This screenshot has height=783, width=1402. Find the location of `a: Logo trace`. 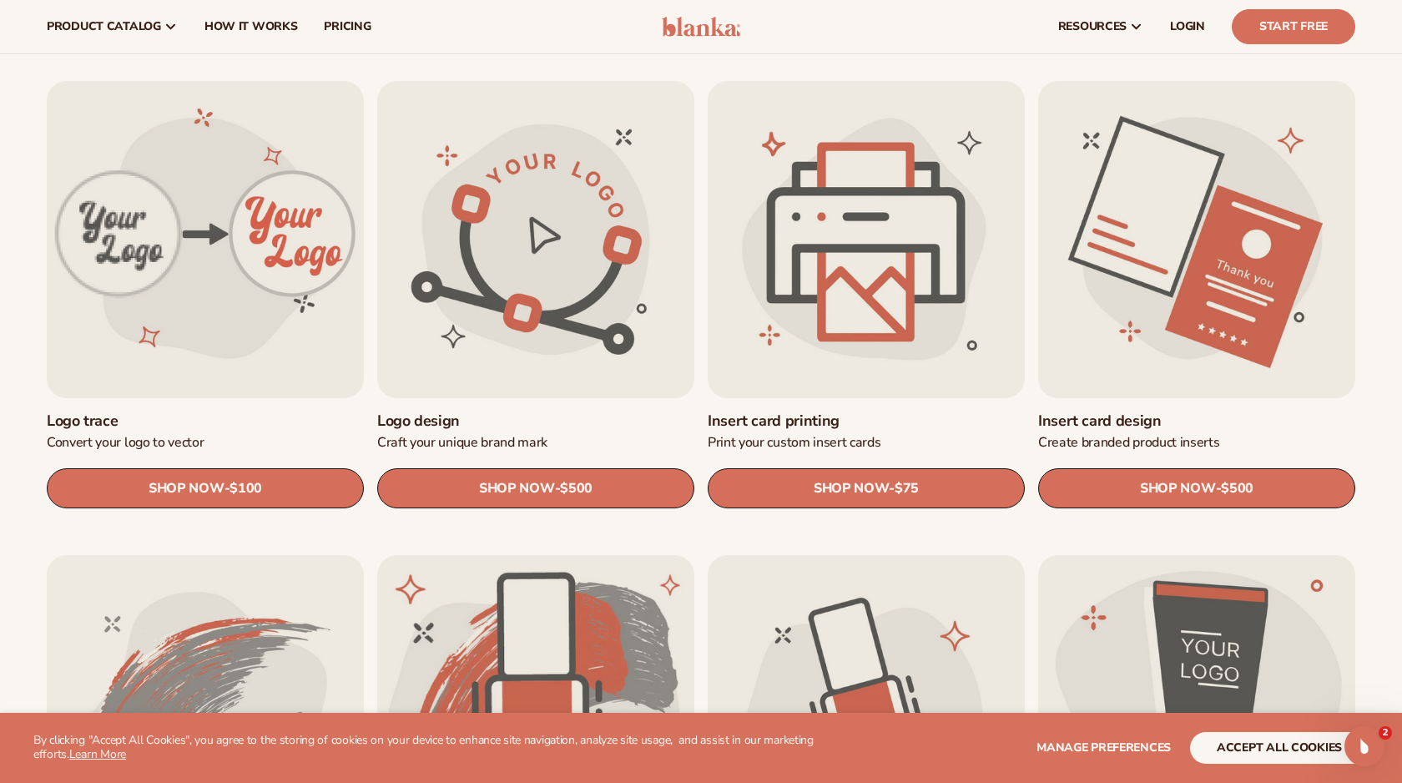

a: Logo trace is located at coordinates (205, 421).